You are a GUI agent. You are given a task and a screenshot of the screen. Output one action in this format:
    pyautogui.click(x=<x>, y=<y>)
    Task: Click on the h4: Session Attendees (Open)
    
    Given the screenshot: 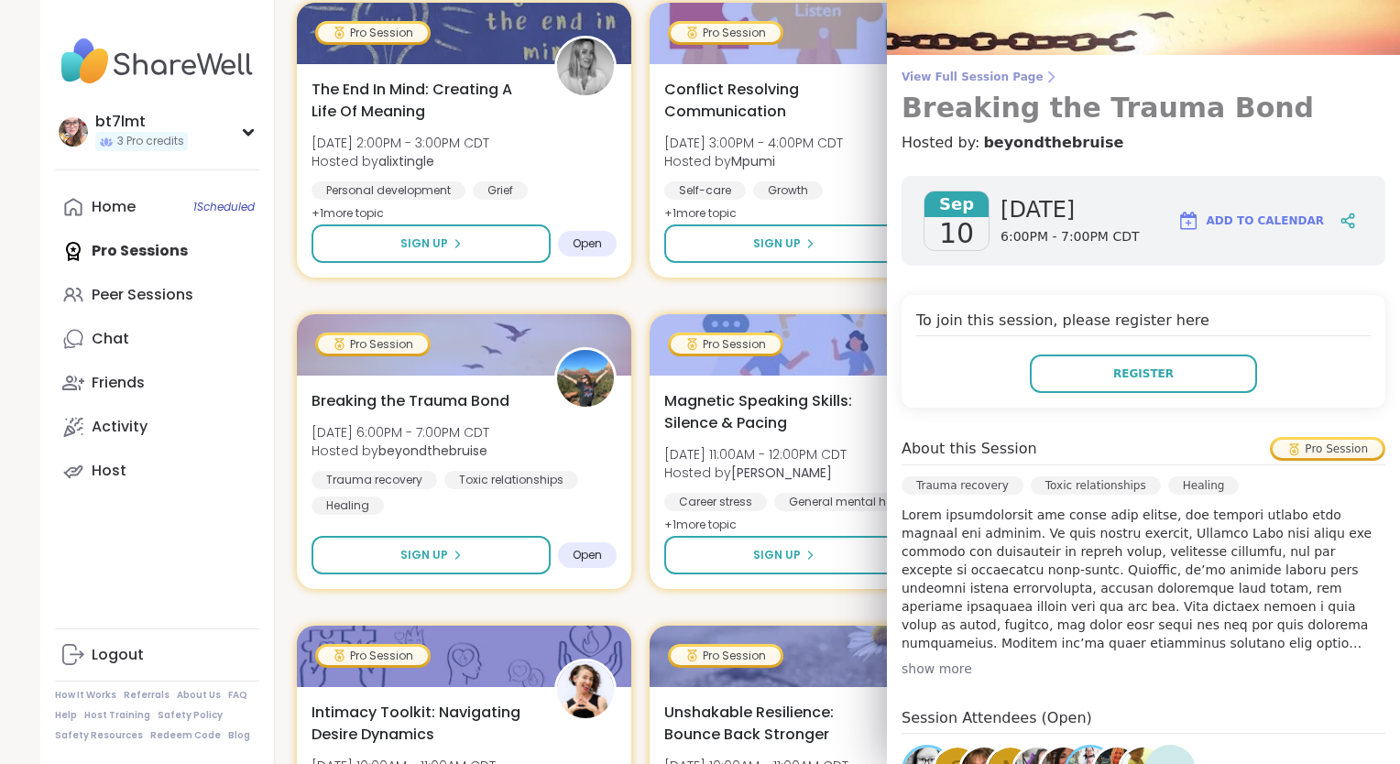 What is the action you would take?
    pyautogui.click(x=1144, y=720)
    